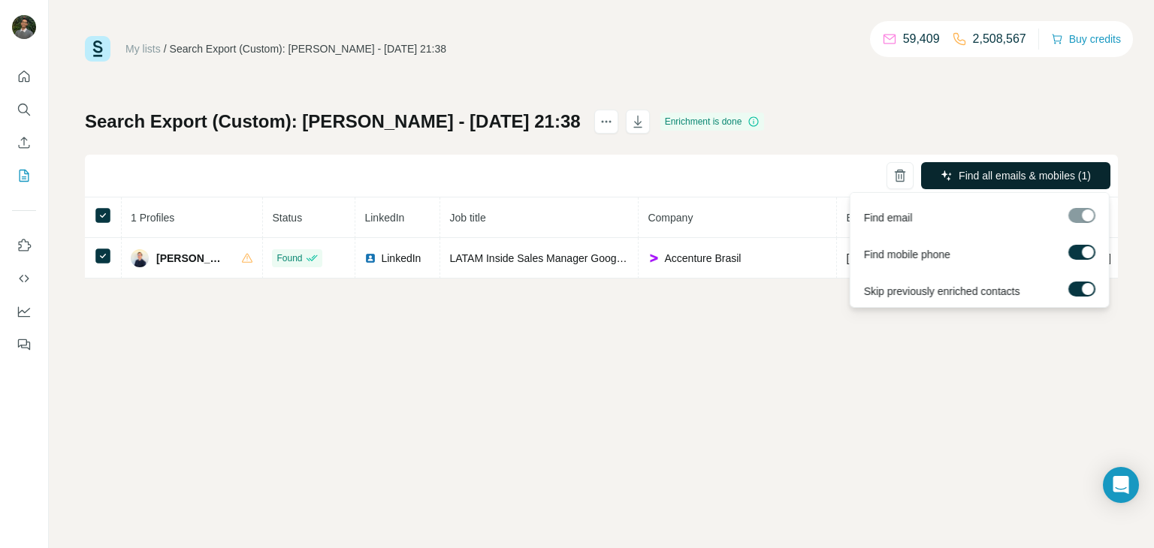  What do you see at coordinates (606, 122) in the screenshot?
I see `button: actions` at bounding box center [606, 122].